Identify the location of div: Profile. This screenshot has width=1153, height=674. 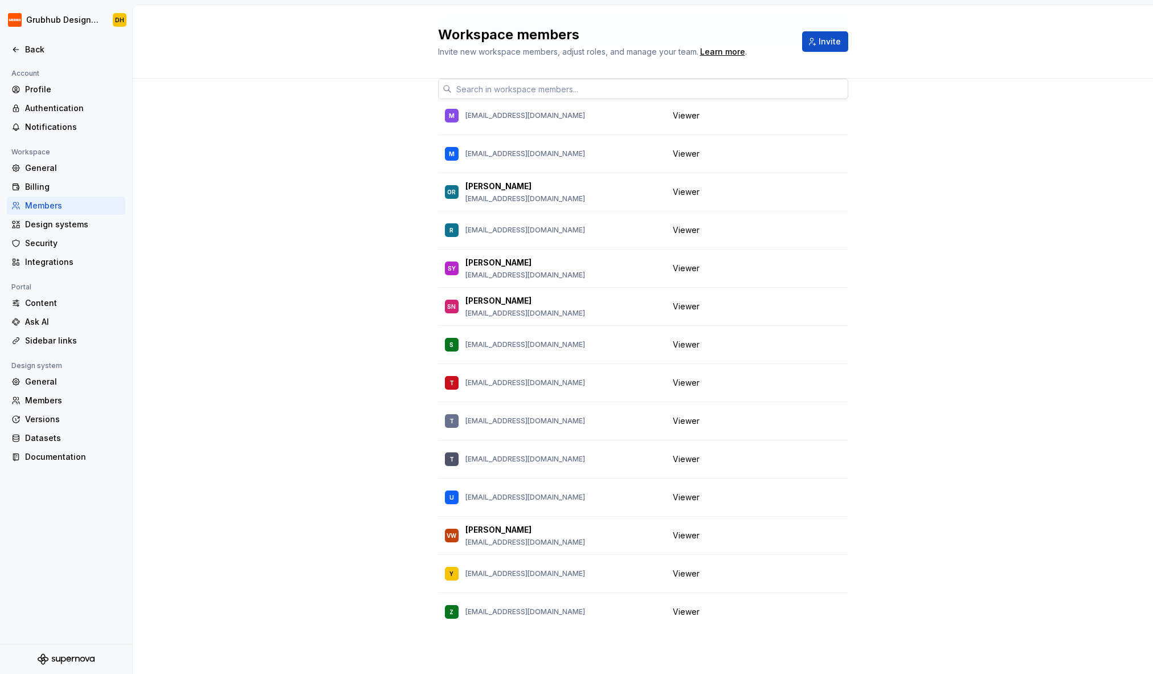
(73, 89).